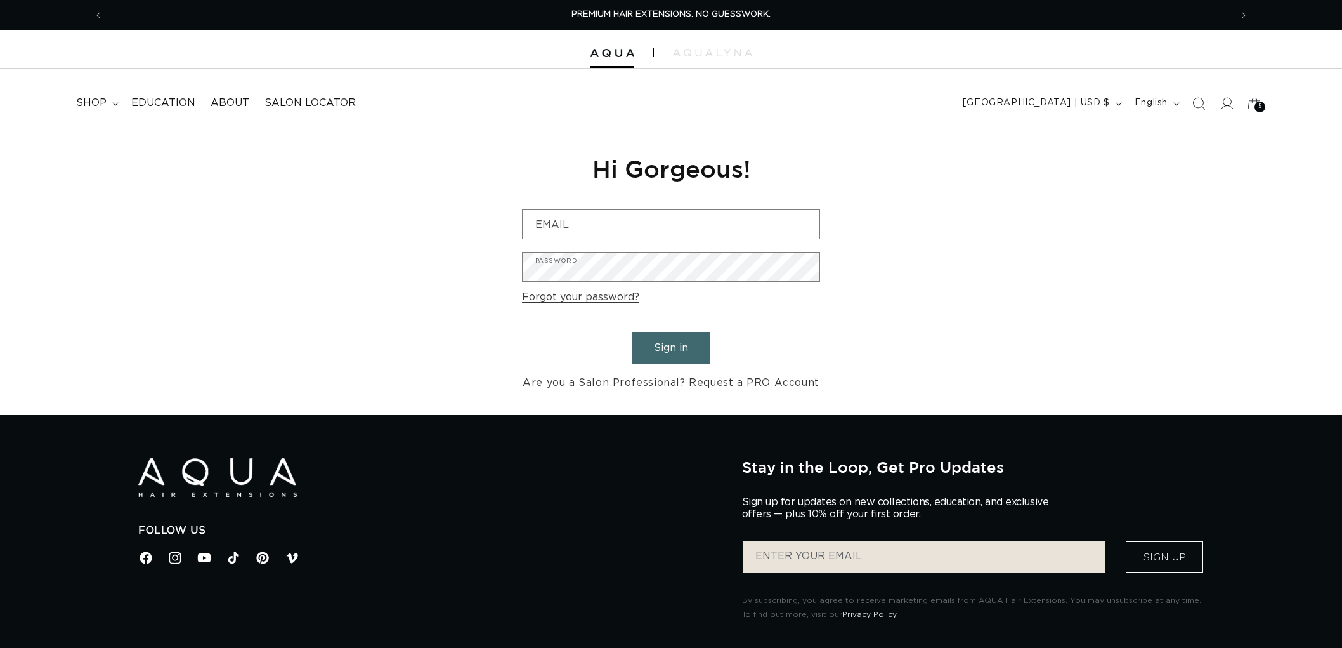 The width and height of the screenshot is (1342, 648). What do you see at coordinates (580, 297) in the screenshot?
I see `a: Forgot your password?` at bounding box center [580, 297].